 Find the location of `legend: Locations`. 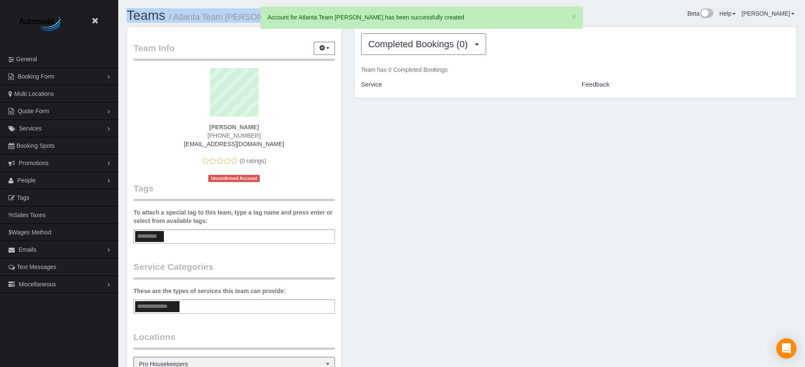

legend: Locations is located at coordinates (234, 340).